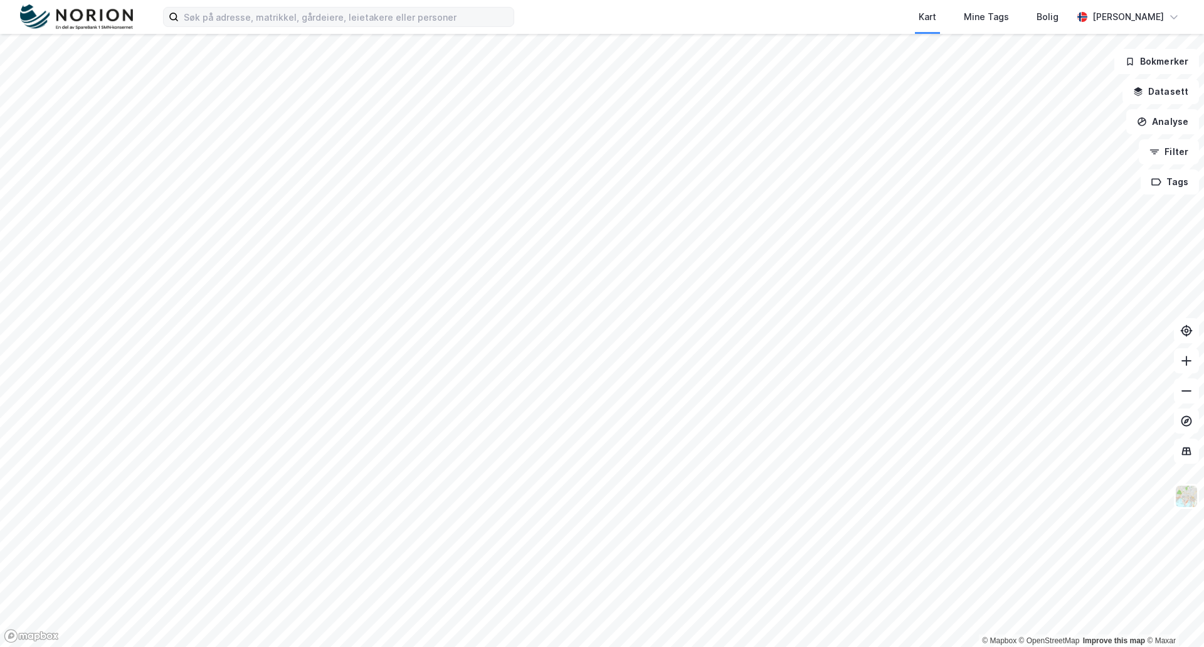 This screenshot has width=1204, height=647. What do you see at coordinates (1187, 496) in the screenshot?
I see `img: Z` at bounding box center [1187, 496].